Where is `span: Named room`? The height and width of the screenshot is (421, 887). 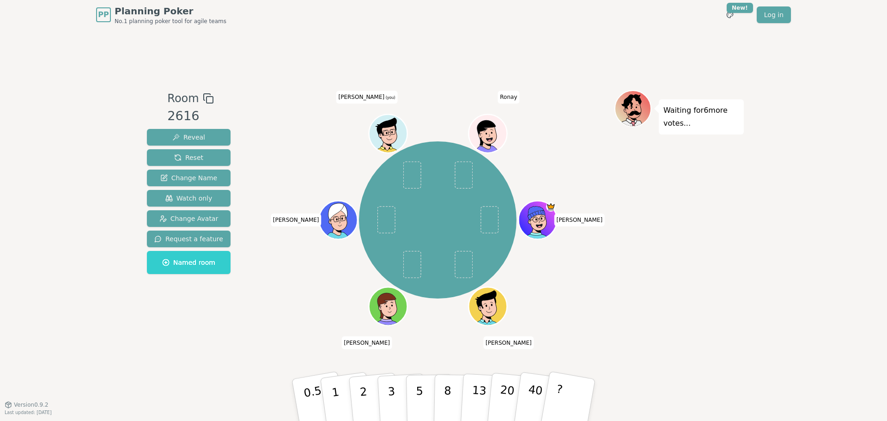
span: Named room is located at coordinates (188, 262).